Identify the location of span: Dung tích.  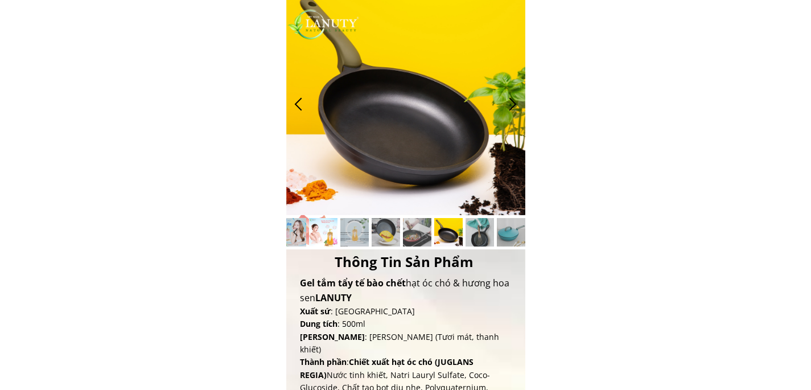
(319, 323).